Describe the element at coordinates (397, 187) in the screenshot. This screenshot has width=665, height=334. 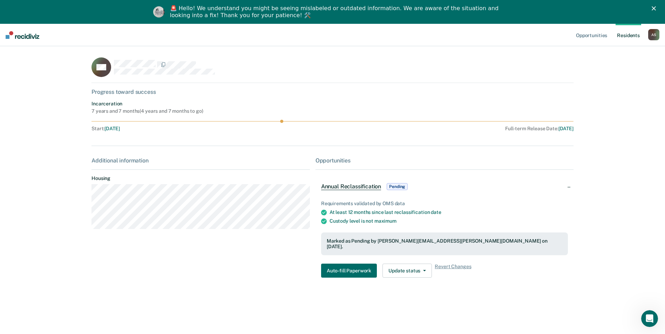
I see `span: Pending` at that location.